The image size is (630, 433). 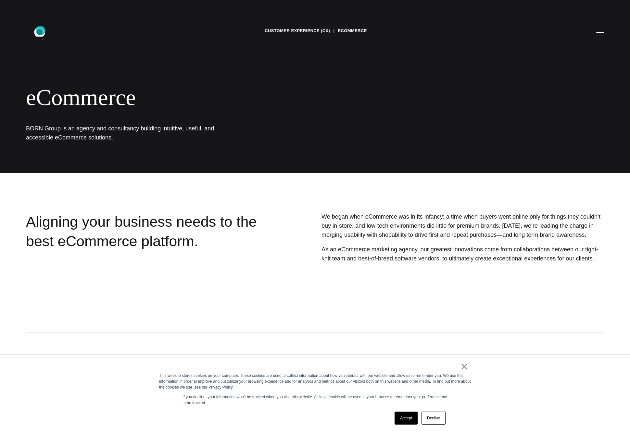 What do you see at coordinates (315, 382) in the screenshot?
I see `div: This website stores cookies on your computer. These cookies are used to collect information about...` at bounding box center [315, 382].